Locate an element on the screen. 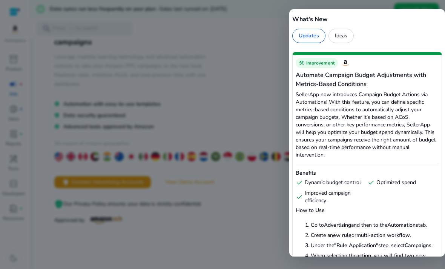 Image resolution: width=445 pixels, height=269 pixels. strong: multi-action workflow is located at coordinates (383, 235).